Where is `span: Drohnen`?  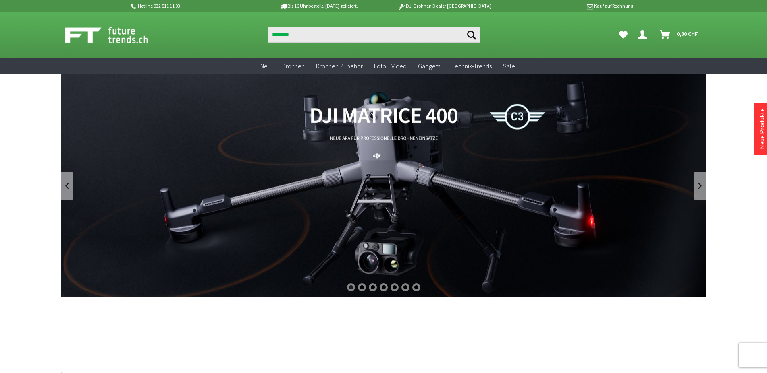 span: Drohnen is located at coordinates (293, 66).